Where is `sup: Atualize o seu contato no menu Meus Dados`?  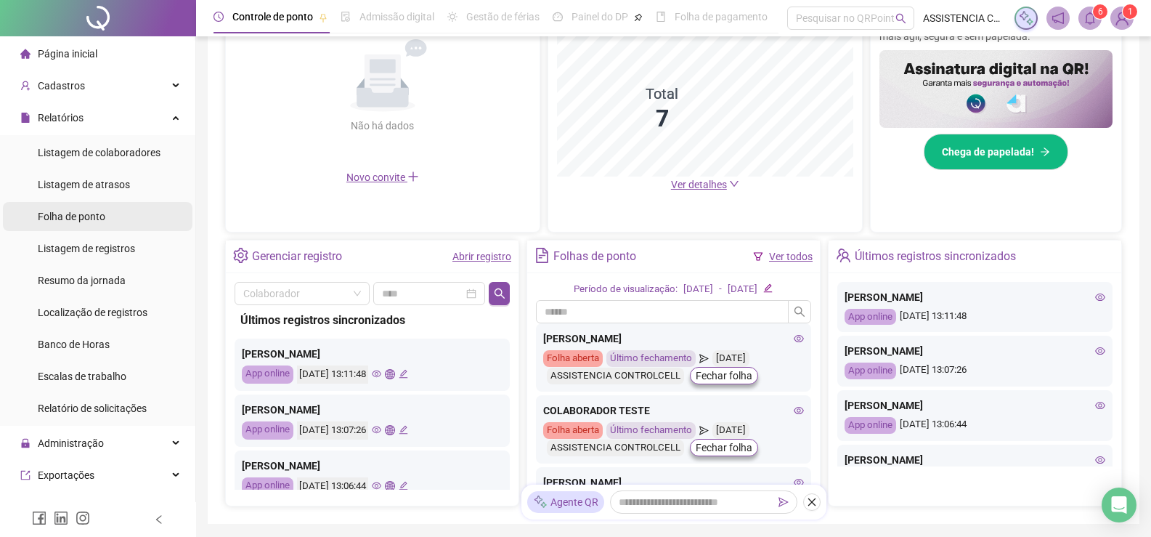
sup: Atualize o seu contato no menu Meus Dados is located at coordinates (1130, 12).